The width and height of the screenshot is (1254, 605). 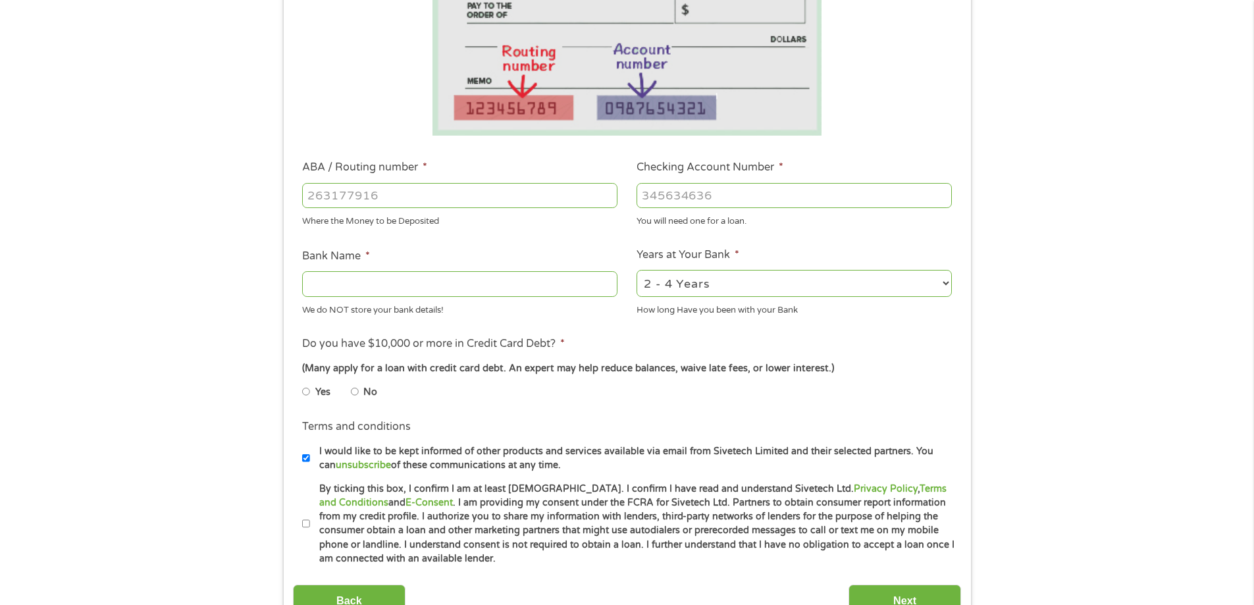 What do you see at coordinates (459, 219) in the screenshot?
I see `div: Where the Money to be Deposited` at bounding box center [459, 219].